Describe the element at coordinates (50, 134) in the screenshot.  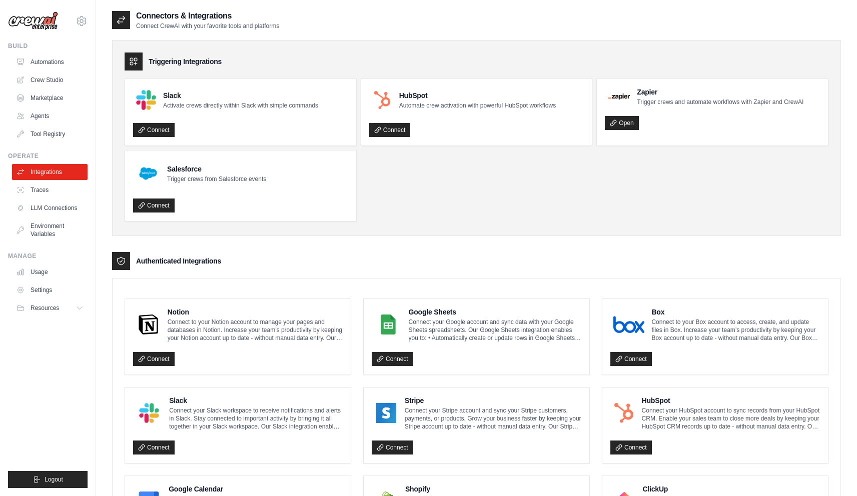
I see `a: Tool Registry` at that location.